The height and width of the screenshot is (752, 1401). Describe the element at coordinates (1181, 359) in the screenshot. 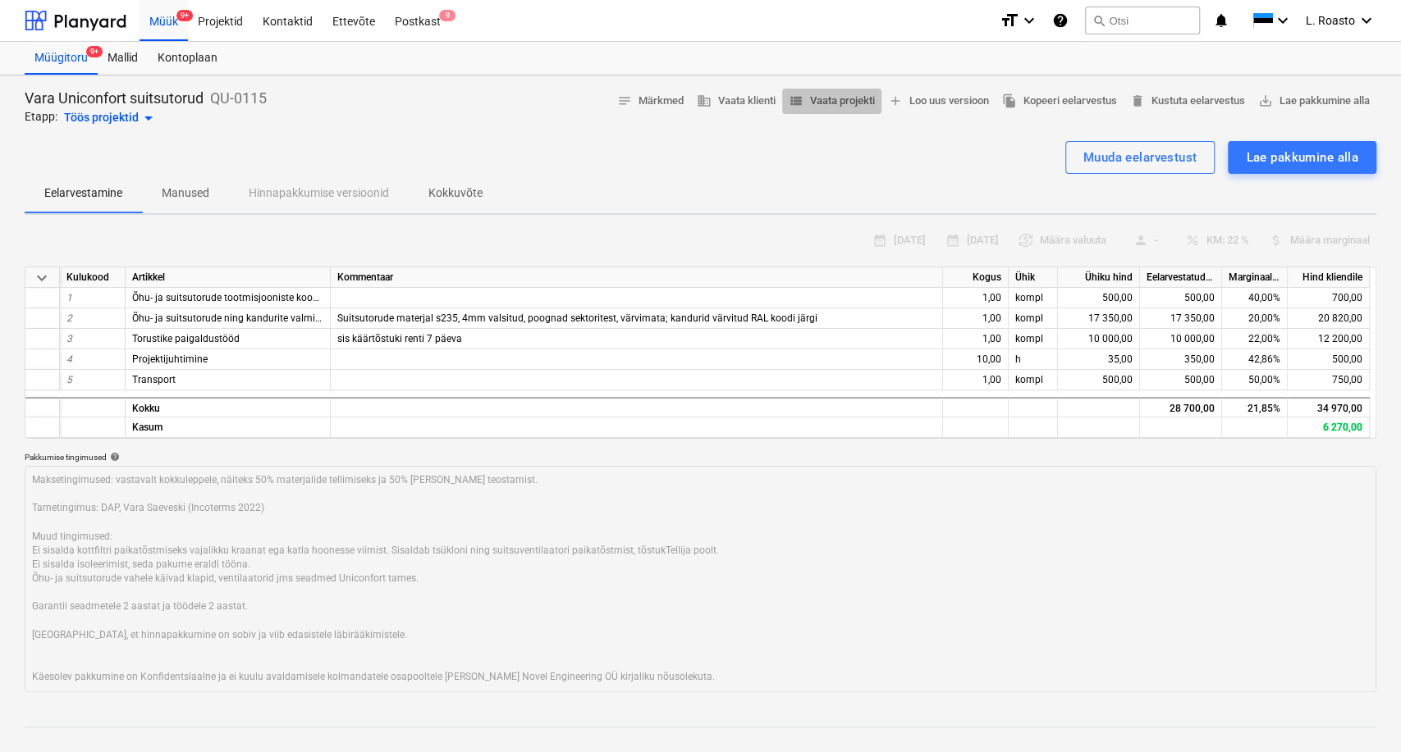

I see `div: 350,00` at that location.